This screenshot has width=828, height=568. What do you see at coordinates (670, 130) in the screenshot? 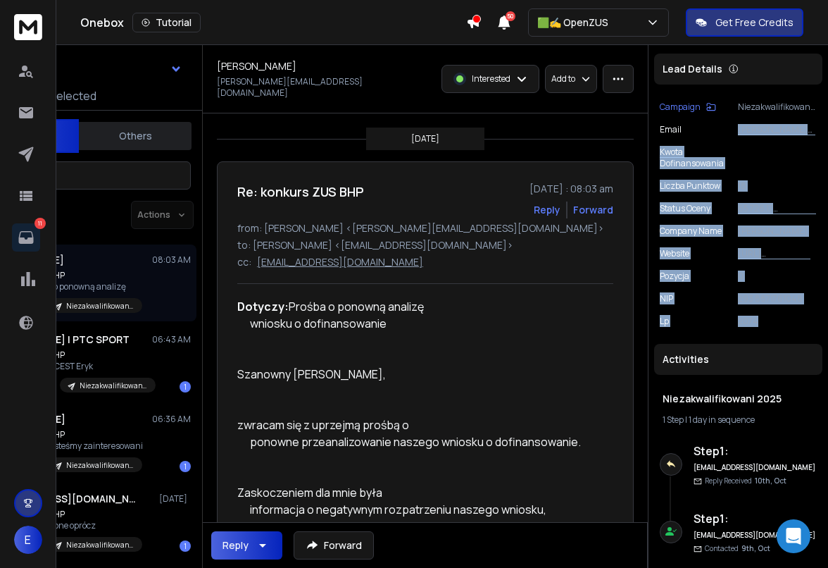
I see `p: Email` at bounding box center [670, 130].